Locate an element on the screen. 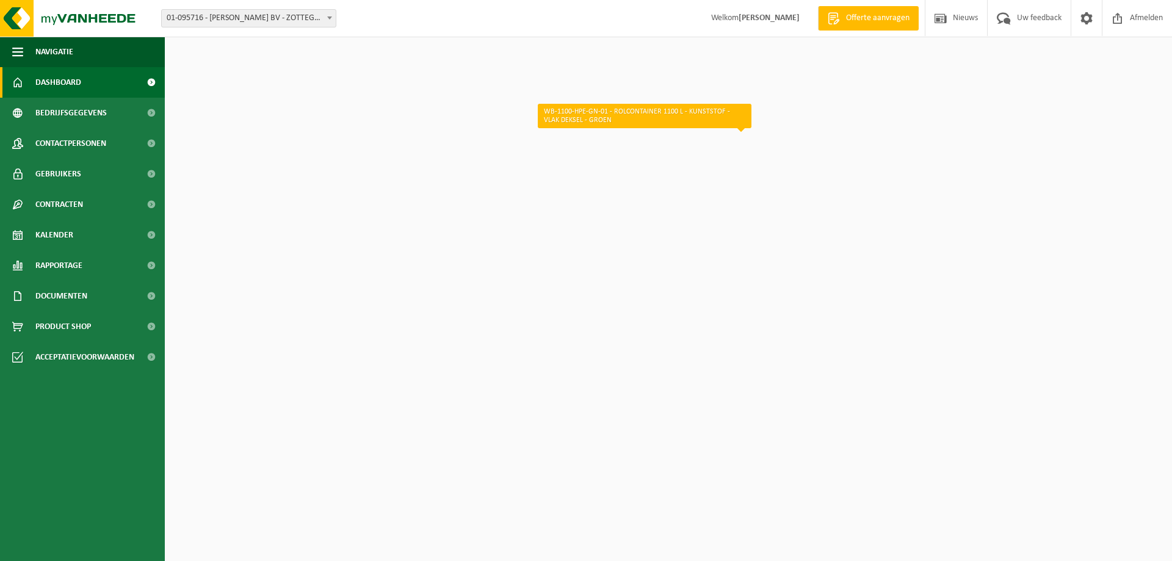 The width and height of the screenshot is (1172, 561). span: Gebruikers is located at coordinates (58, 174).